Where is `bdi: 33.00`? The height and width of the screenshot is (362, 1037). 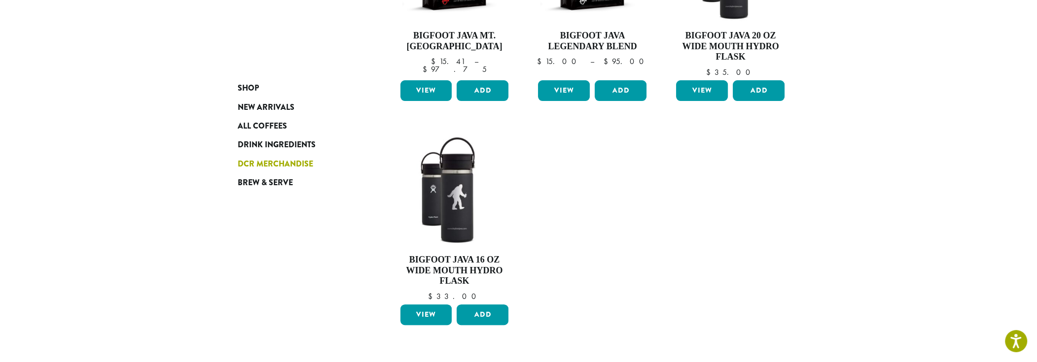
bdi: 33.00 is located at coordinates (454, 296).